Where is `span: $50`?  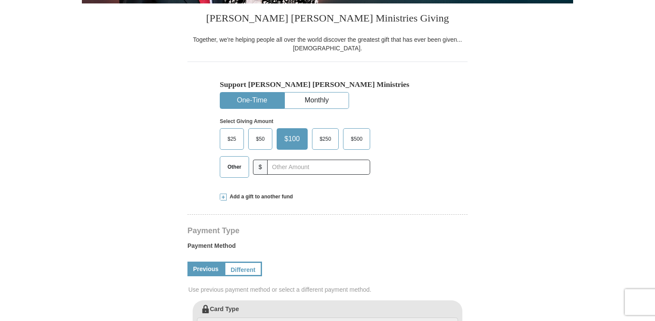
span: $50 is located at coordinates (260, 139).